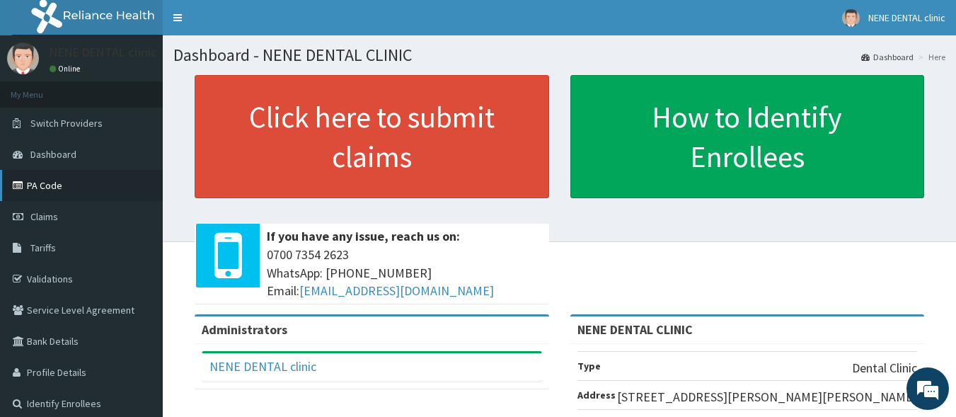  I want to click on h1: Dashboard - NENE DENTAL CLINIC, so click(559, 55).